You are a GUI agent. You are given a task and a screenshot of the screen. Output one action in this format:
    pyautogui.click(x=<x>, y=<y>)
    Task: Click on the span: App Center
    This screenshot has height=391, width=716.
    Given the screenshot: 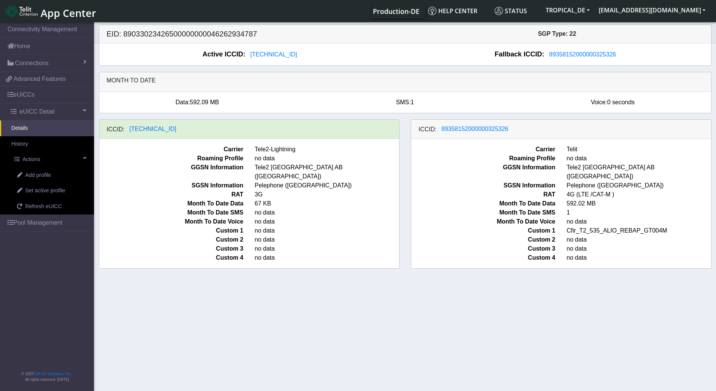 What is the action you would take?
    pyautogui.click(x=68, y=13)
    